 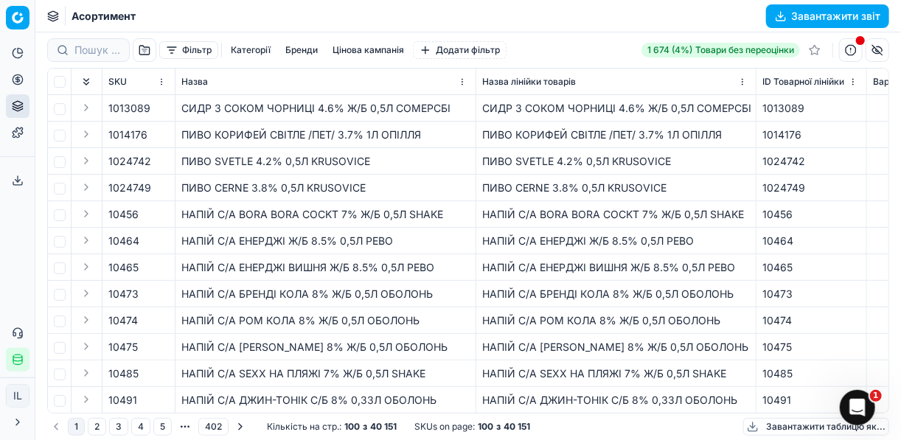 What do you see at coordinates (148, 427) in the screenshot?
I see `nav: pagination` at bounding box center [148, 427].